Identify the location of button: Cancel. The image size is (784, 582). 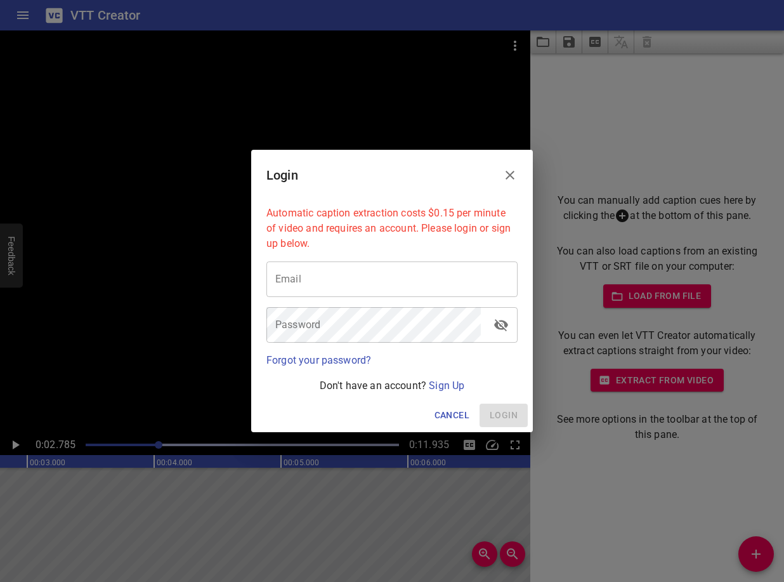
(452, 415).